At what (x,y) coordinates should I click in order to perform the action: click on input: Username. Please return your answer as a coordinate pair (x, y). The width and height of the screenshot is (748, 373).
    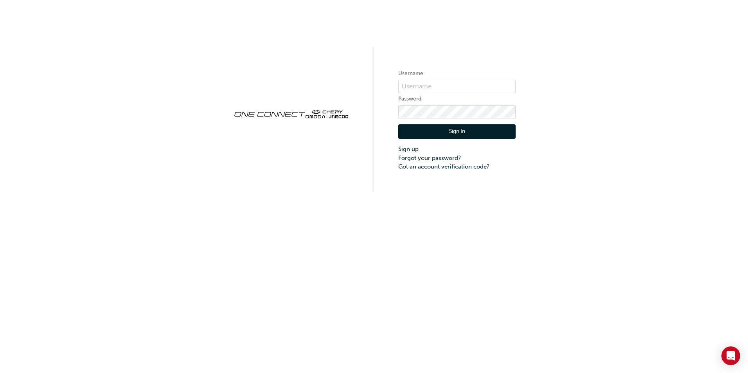
    Looking at the image, I should click on (457, 86).